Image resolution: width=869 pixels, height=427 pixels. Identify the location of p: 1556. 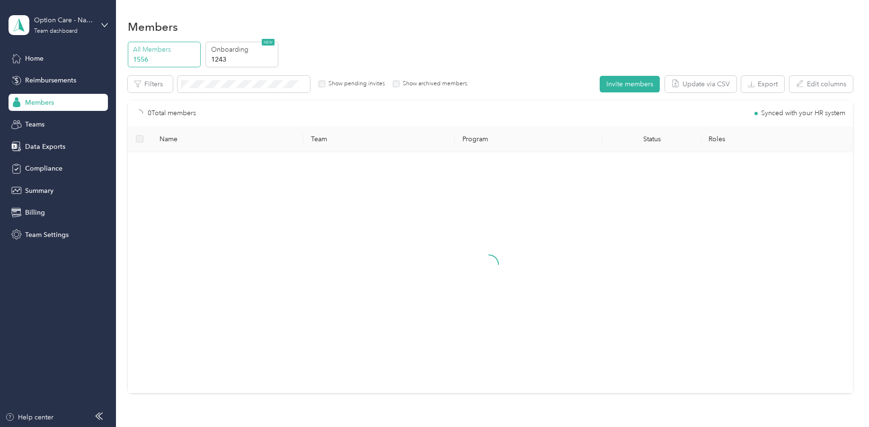
(165, 59).